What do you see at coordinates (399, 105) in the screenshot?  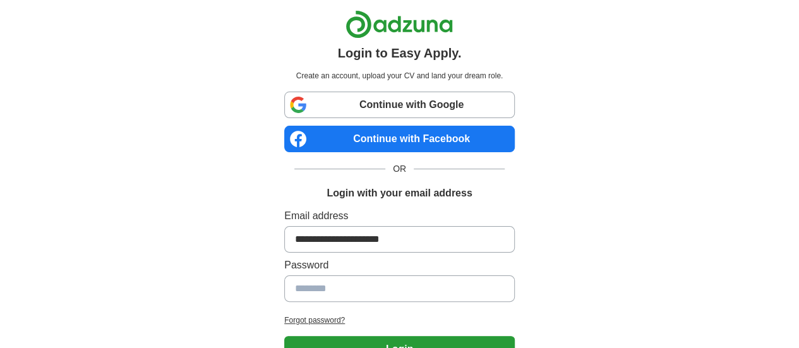 I see `a: Continue with Google` at bounding box center [399, 105].